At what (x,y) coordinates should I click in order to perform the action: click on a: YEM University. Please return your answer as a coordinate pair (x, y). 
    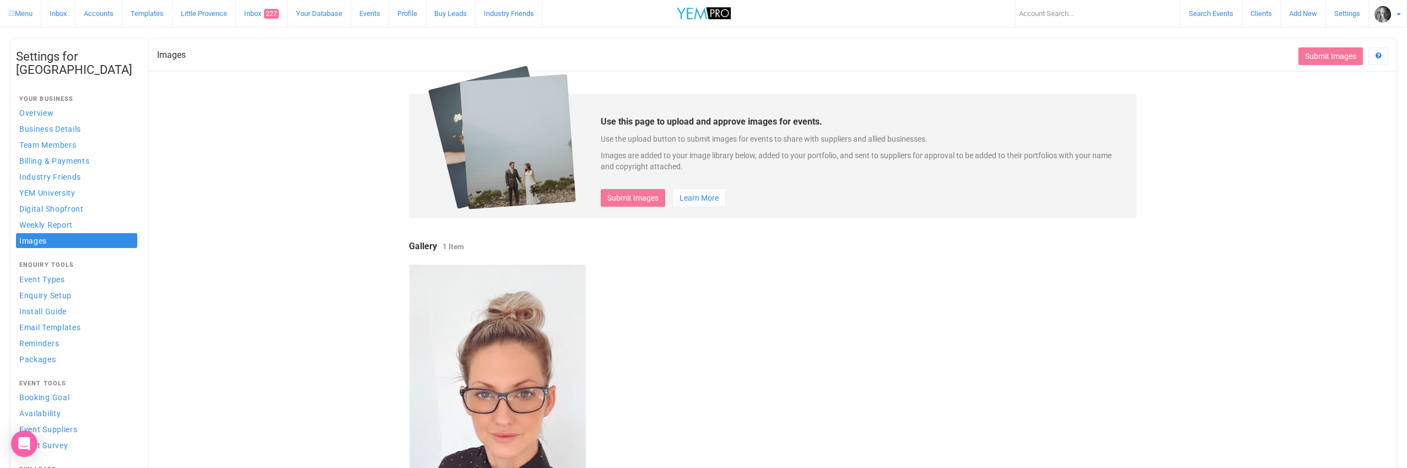
    Looking at the image, I should click on (77, 192).